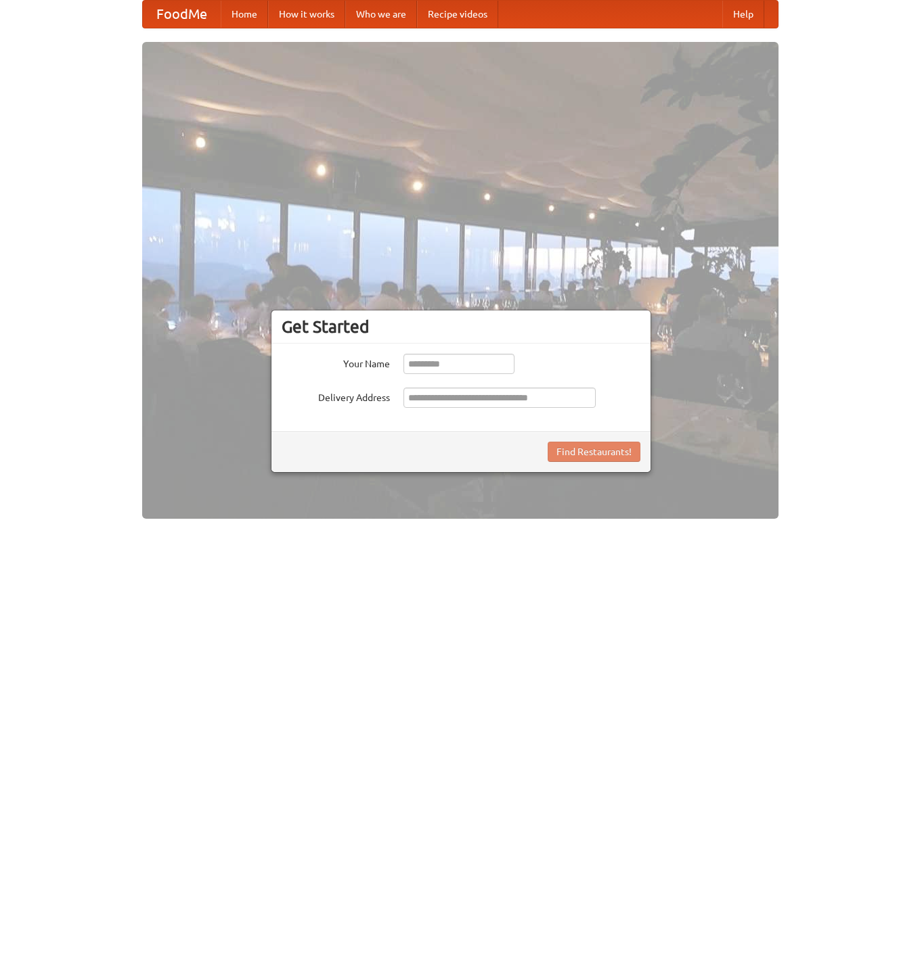 The width and height of the screenshot is (920, 957). I want to click on a: Home, so click(244, 14).